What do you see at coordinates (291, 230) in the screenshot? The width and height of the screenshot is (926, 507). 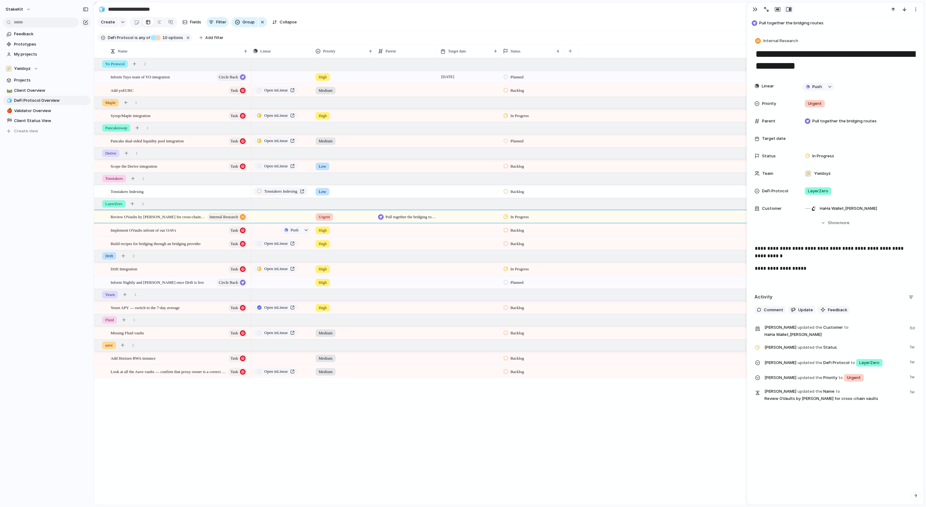 I see `button: Push` at bounding box center [291, 230].